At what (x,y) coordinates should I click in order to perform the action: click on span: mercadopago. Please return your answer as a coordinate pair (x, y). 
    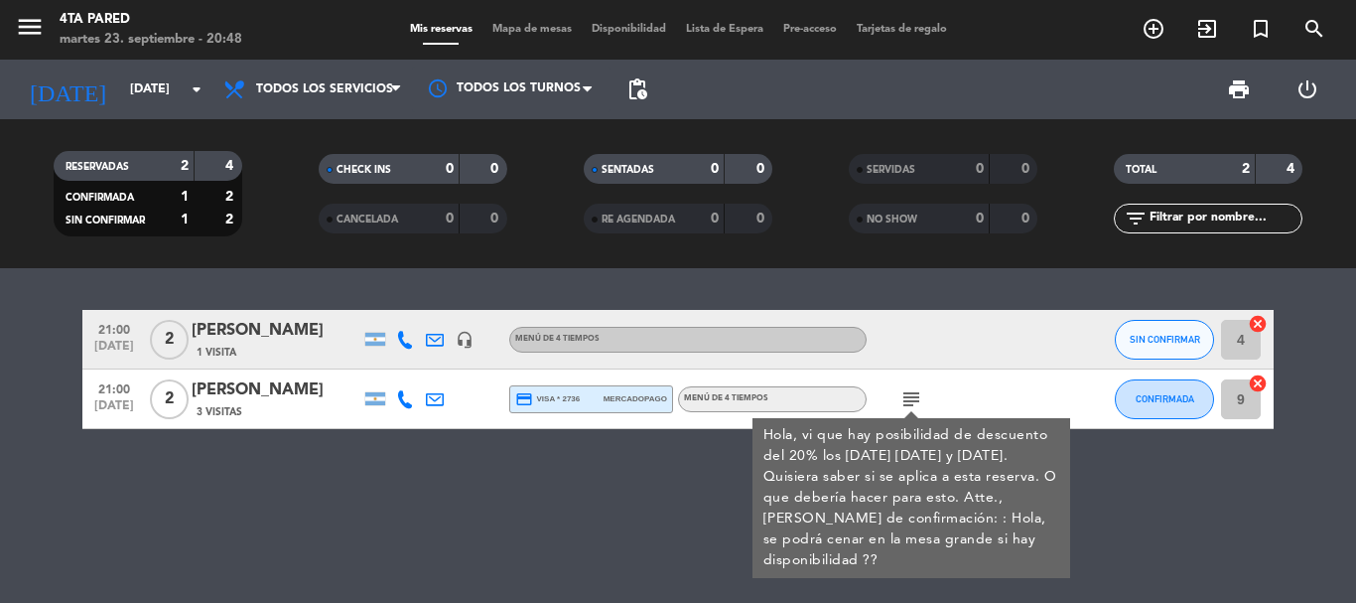
    Looking at the image, I should click on (636, 398).